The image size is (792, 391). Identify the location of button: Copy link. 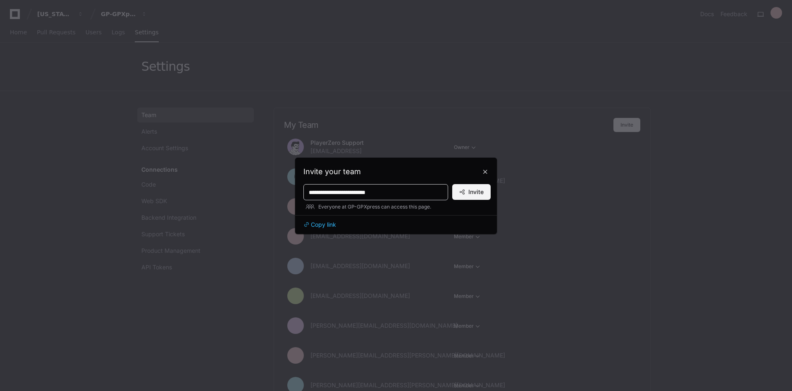
(319, 224).